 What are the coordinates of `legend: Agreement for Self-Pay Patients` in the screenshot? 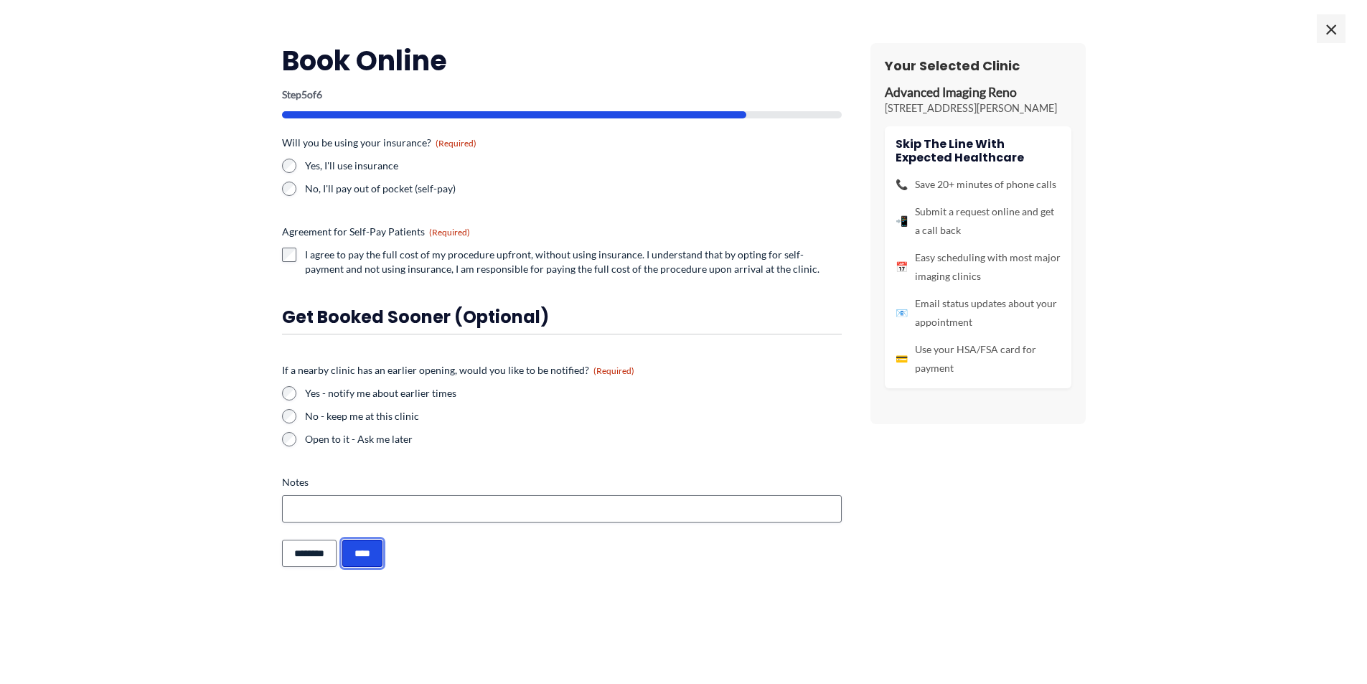 It's located at (376, 232).